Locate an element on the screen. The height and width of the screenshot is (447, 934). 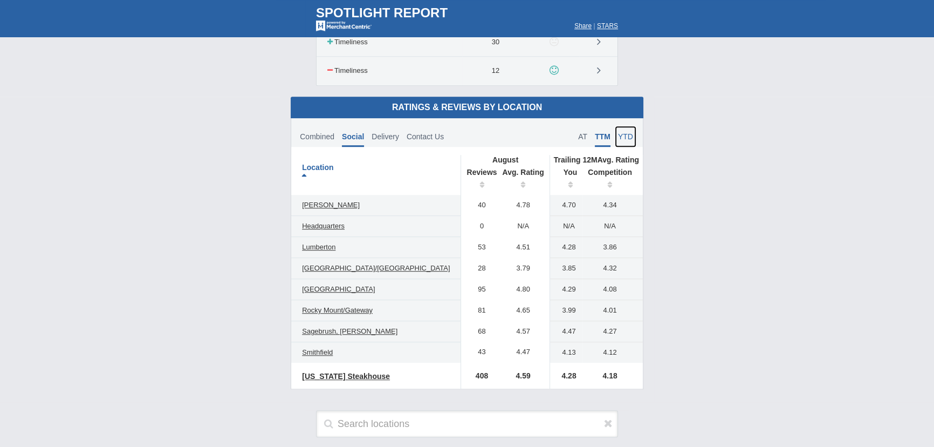
td: 4.51 is located at coordinates (523, 247).